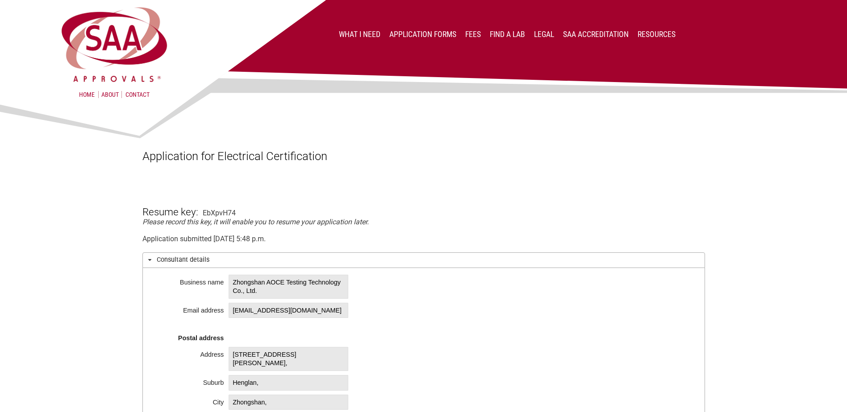 Image resolution: width=847 pixels, height=412 pixels. Describe the element at coordinates (190, 381) in the screenshot. I see `div: Suburb` at that location.